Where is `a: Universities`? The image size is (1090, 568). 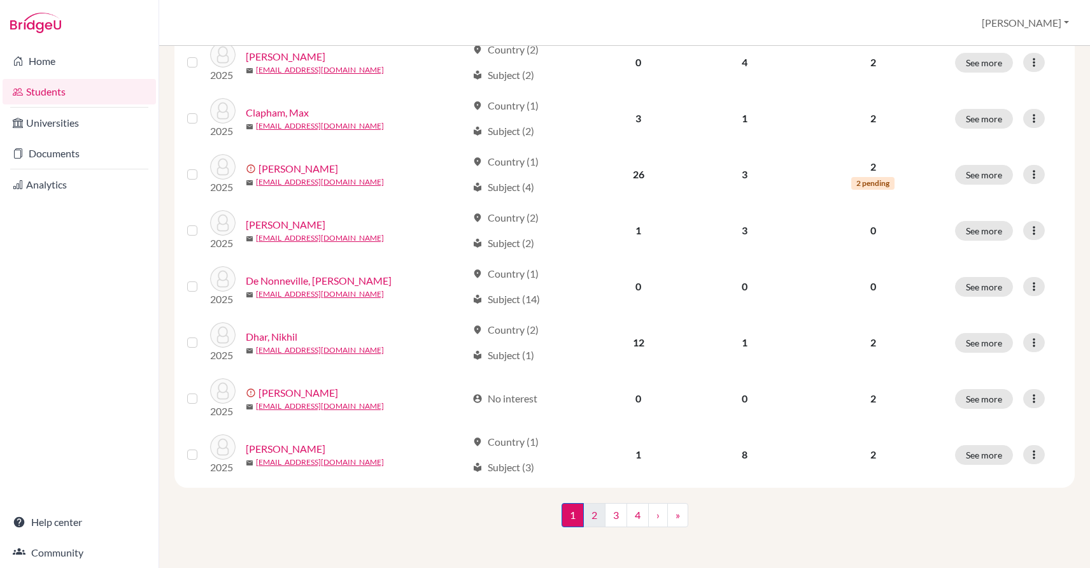
a: Universities is located at coordinates (79, 123).